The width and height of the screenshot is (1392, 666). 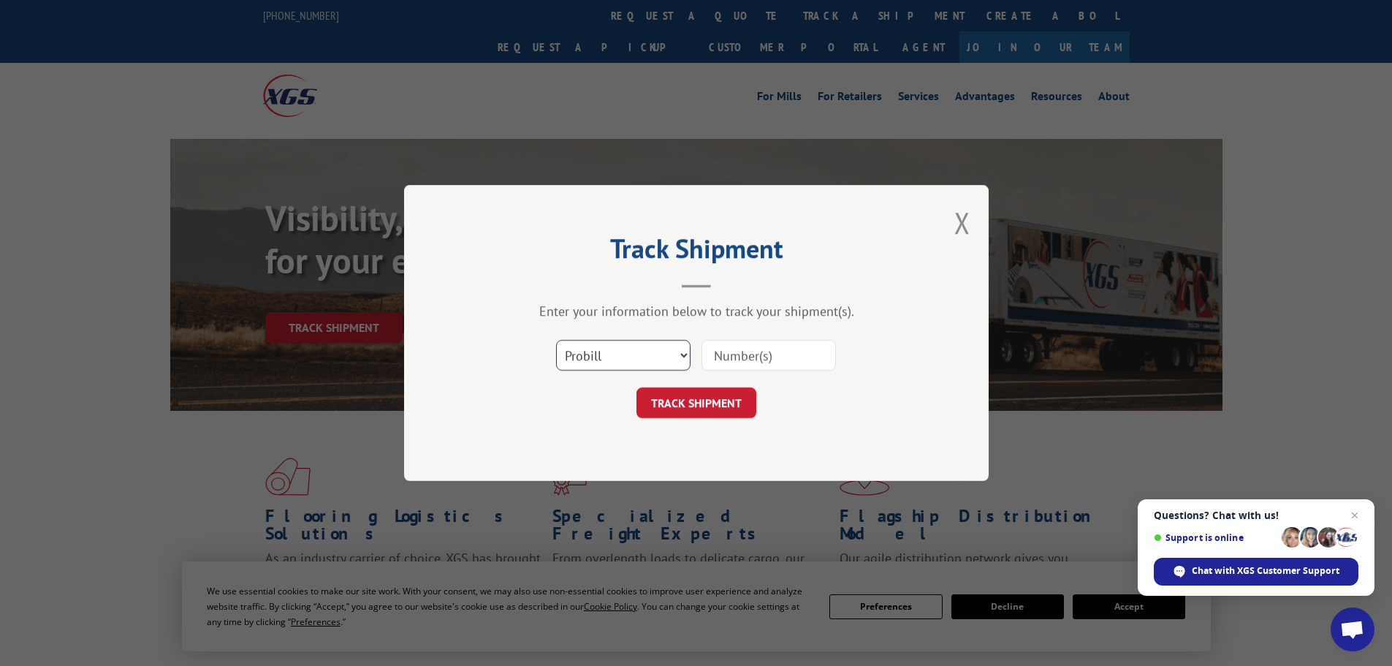 What do you see at coordinates (1215, 537) in the screenshot?
I see `span: Support is online` at bounding box center [1215, 537].